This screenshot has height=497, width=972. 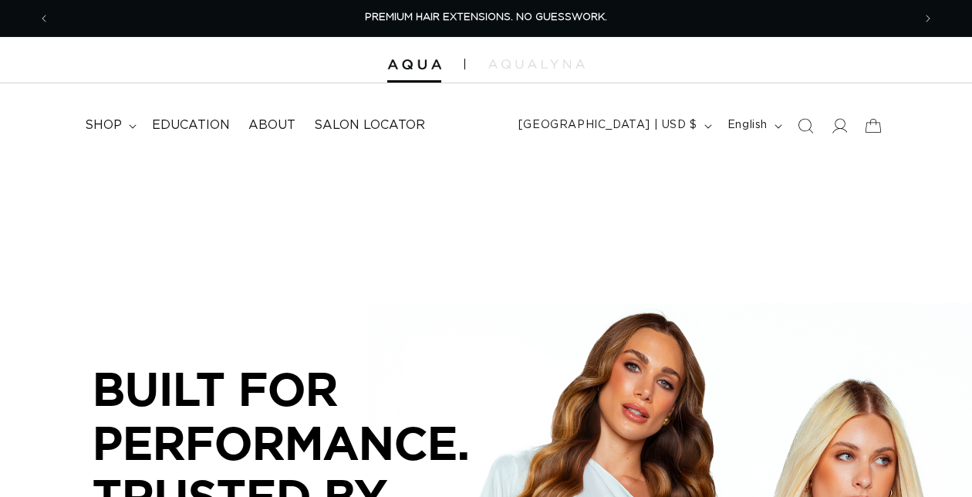 I want to click on img: aqualyna.com, so click(x=536, y=64).